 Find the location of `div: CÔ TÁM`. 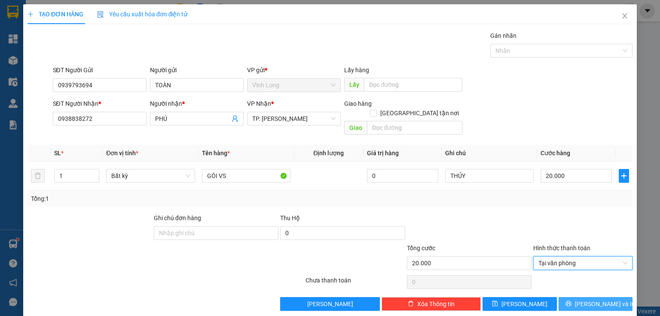

div: CÔ TÁM is located at coordinates (90, 33).